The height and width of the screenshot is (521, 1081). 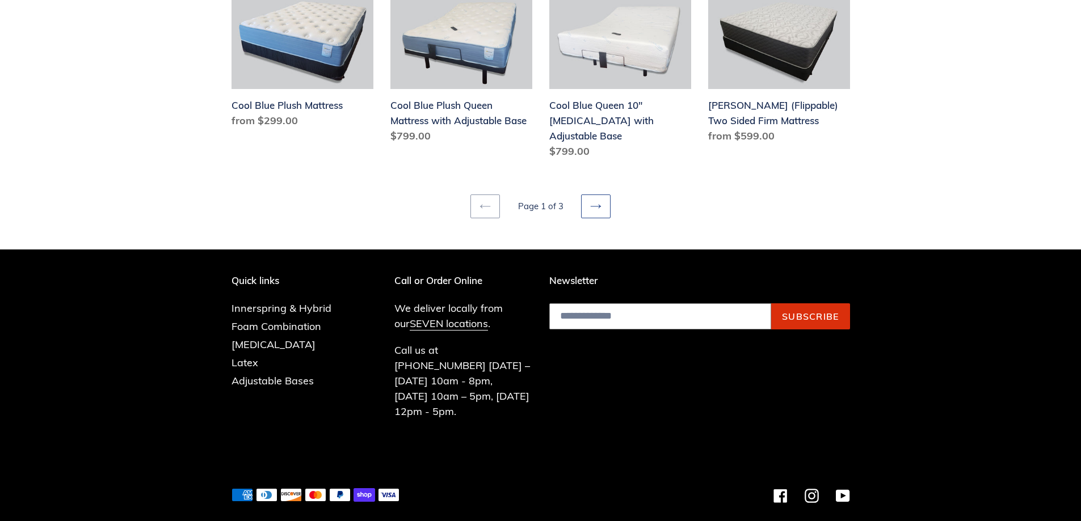 What do you see at coordinates (540, 207) in the screenshot?
I see `li: Page 1 of 3` at bounding box center [540, 207].